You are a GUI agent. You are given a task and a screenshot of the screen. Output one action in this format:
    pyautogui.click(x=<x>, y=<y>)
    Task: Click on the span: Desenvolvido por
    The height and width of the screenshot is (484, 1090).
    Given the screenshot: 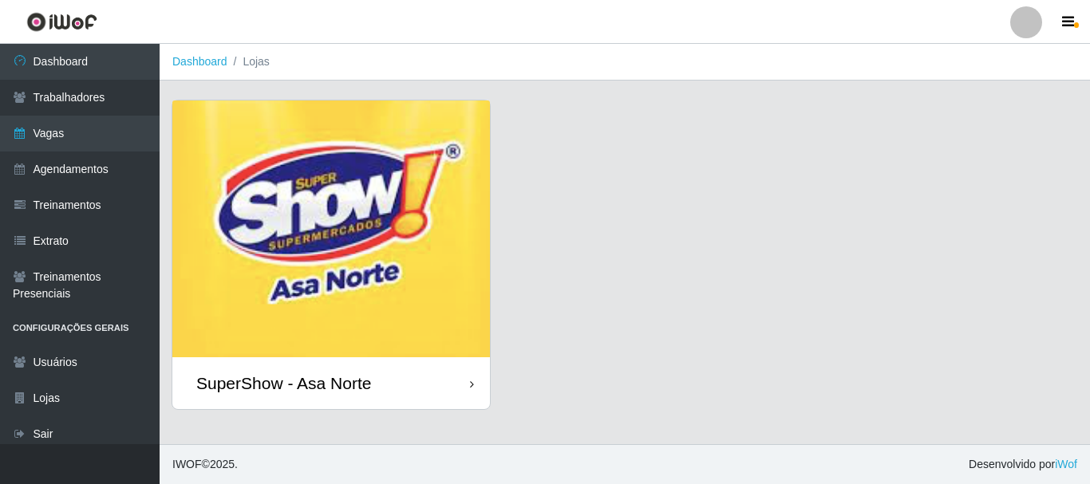 What is the action you would take?
    pyautogui.click(x=1023, y=464)
    